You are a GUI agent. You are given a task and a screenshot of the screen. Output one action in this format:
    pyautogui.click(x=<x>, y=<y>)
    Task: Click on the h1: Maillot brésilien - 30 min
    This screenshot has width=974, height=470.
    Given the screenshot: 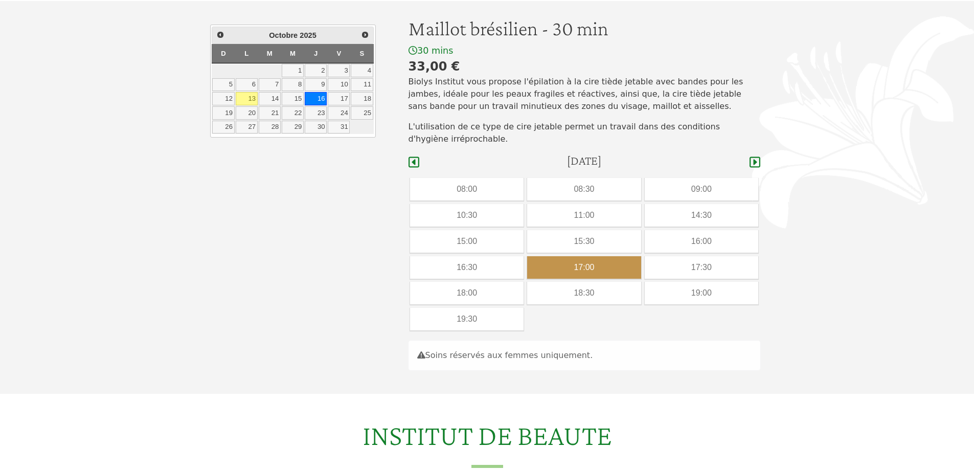 What is the action you would take?
    pyautogui.click(x=585, y=29)
    